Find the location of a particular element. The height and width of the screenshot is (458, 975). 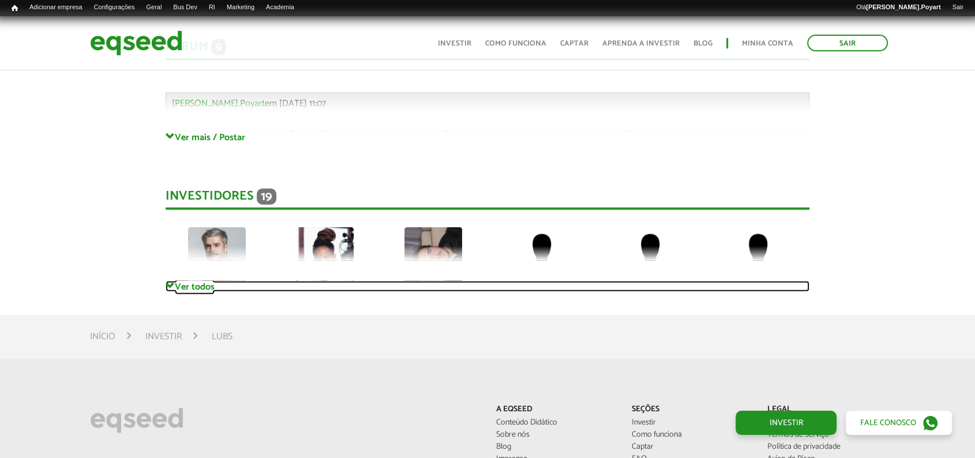

a: Termos de Serviço is located at coordinates (826, 435).